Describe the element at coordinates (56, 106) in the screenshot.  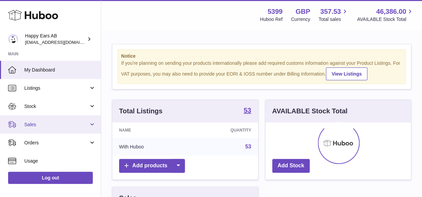
I see `span: Stock` at that location.